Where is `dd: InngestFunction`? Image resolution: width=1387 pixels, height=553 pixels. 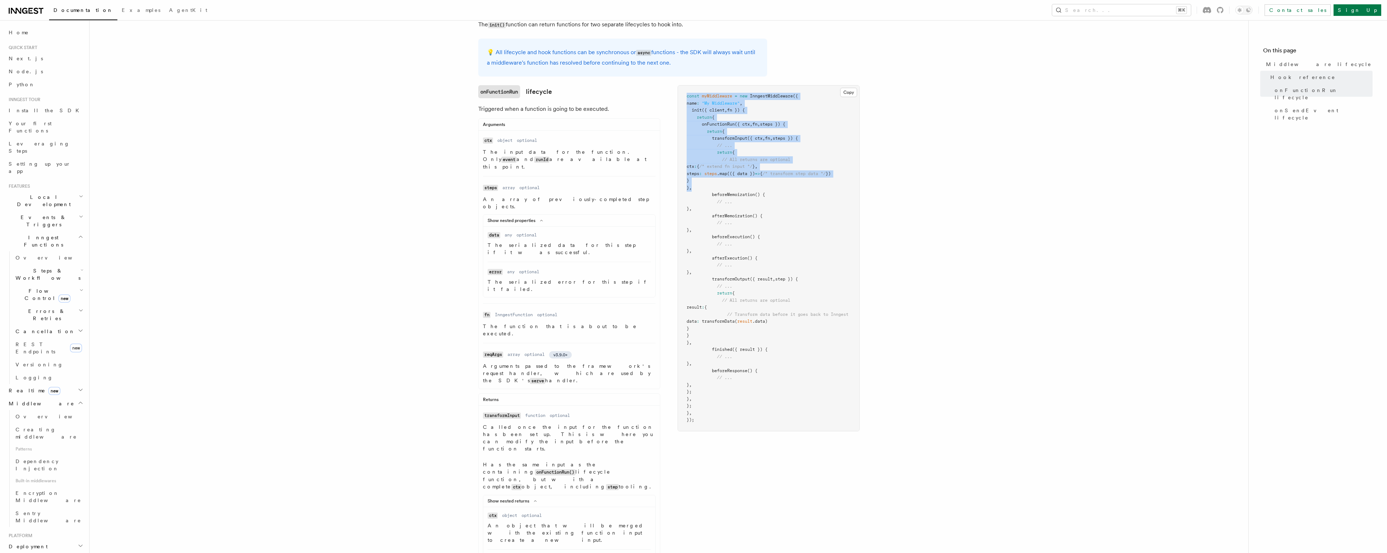
dd: InngestFunction is located at coordinates (514, 315).